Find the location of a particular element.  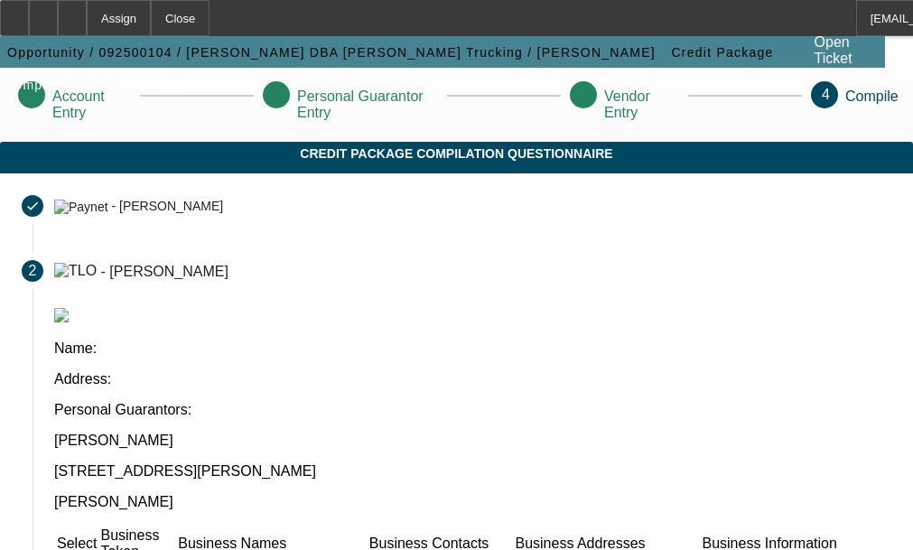

span: Credit Package Compilation Questionnaire is located at coordinates (456, 153).